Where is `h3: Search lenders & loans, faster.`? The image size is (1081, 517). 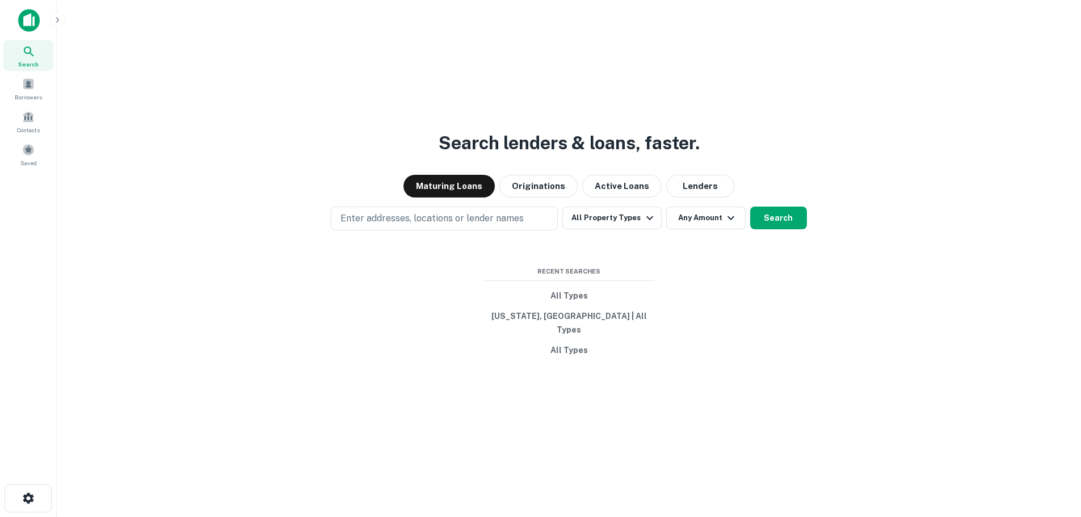 h3: Search lenders & loans, faster. is located at coordinates (569, 143).